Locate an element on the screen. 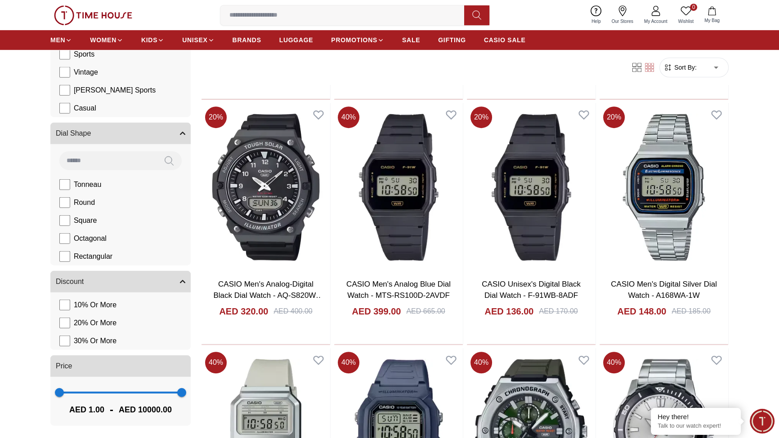 This screenshot has height=438, width=779. button: My Bag is located at coordinates (712, 15).